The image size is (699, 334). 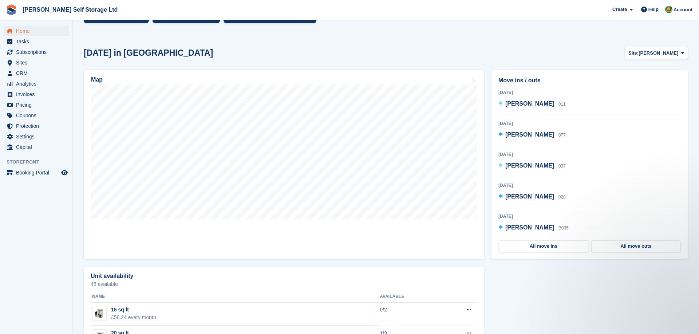 I want to click on a: Preview store, so click(x=64, y=173).